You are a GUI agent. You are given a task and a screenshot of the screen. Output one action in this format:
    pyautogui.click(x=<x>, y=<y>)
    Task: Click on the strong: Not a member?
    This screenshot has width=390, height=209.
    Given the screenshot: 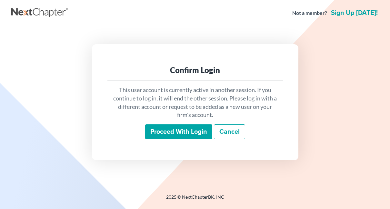 What is the action you would take?
    pyautogui.click(x=310, y=13)
    